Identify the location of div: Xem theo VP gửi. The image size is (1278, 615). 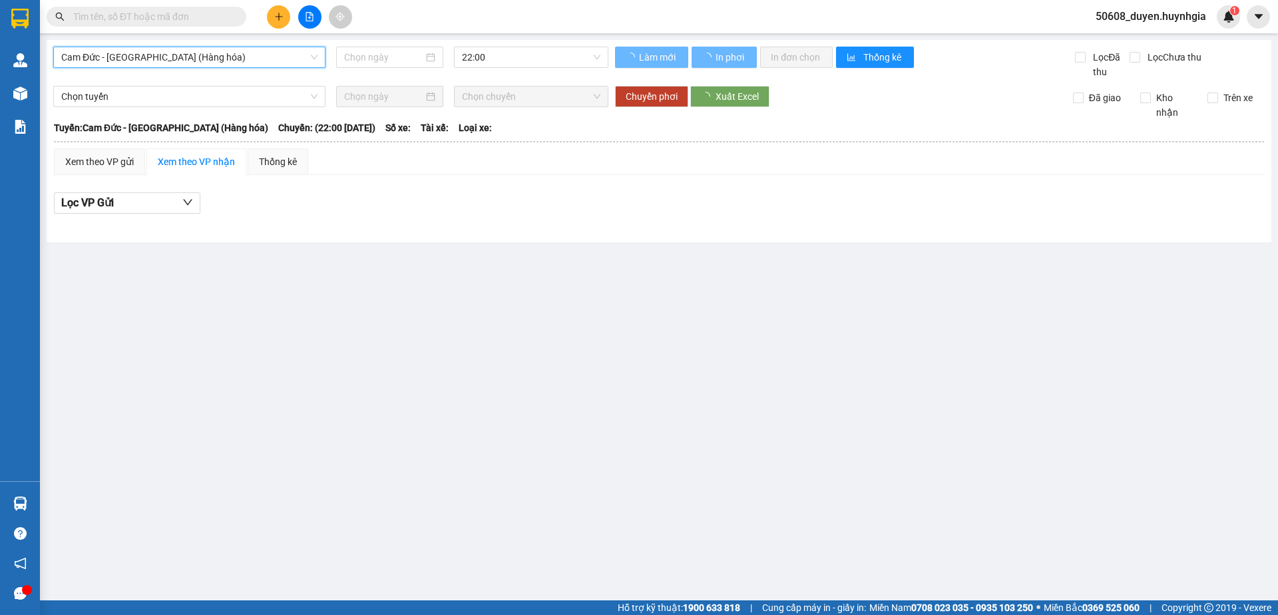
(99, 162).